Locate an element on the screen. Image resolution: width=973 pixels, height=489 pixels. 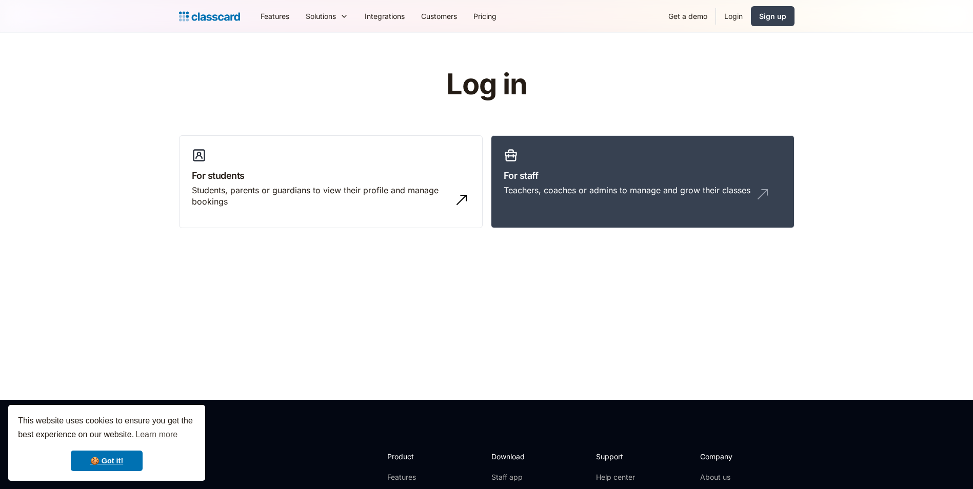
div: Sign up is located at coordinates (772, 16).